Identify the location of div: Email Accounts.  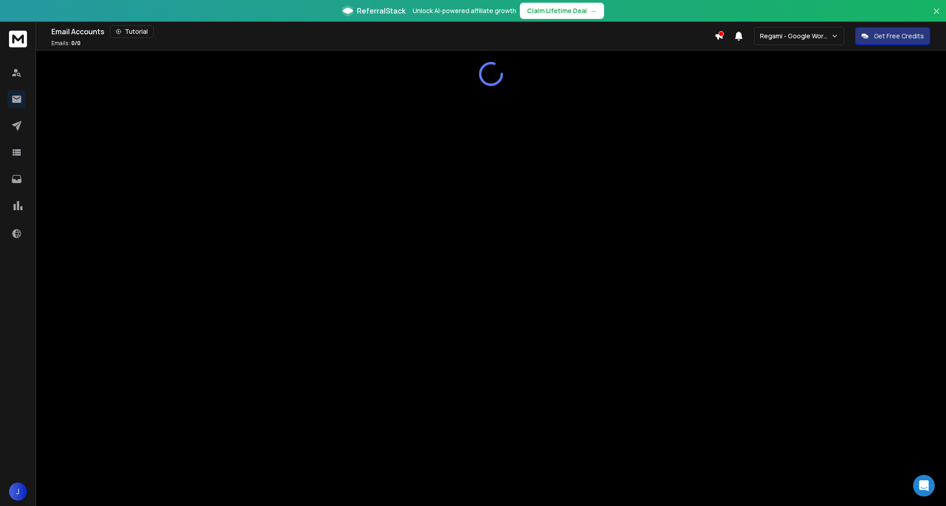
(383, 32).